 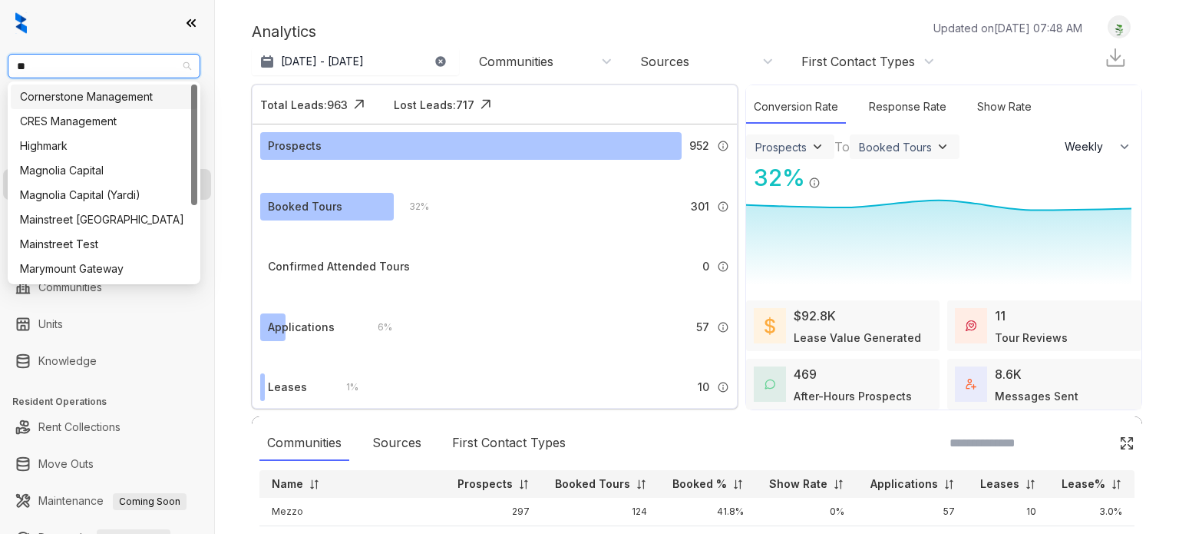 I want to click on div: Conversion Rate, so click(x=796, y=107).